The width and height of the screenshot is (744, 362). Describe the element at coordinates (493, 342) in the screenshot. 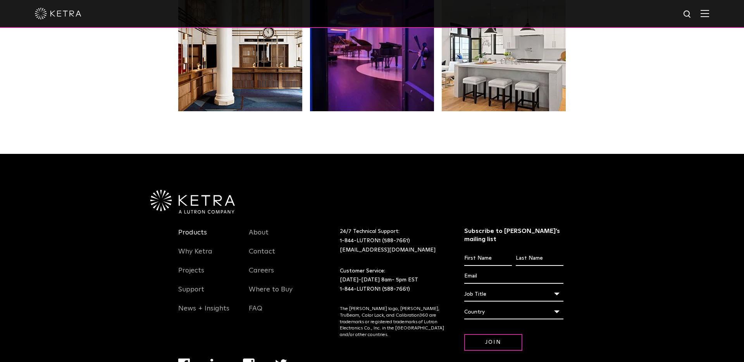

I see `input: Join` at that location.